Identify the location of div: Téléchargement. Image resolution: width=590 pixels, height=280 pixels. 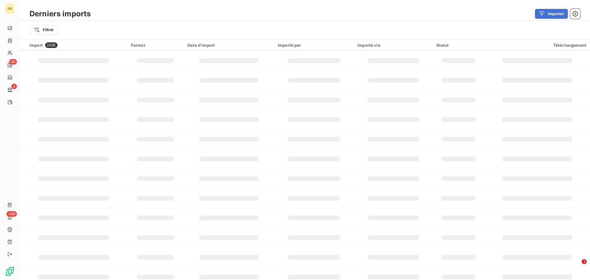
(537, 45).